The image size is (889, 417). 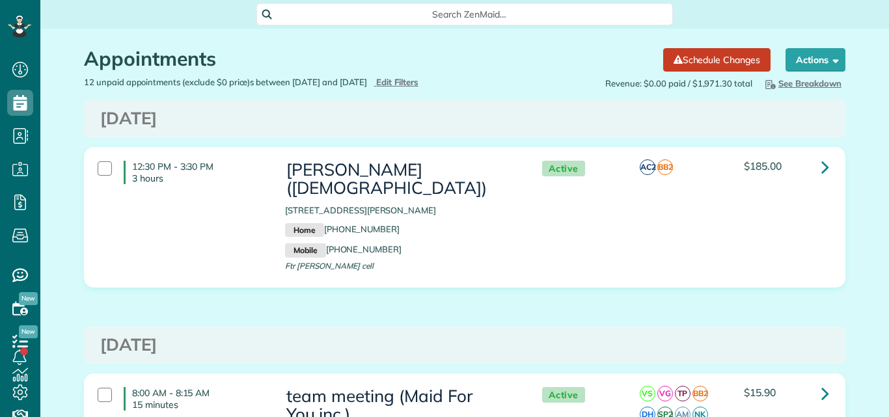 I want to click on button: See Breakdown, so click(x=801, y=83).